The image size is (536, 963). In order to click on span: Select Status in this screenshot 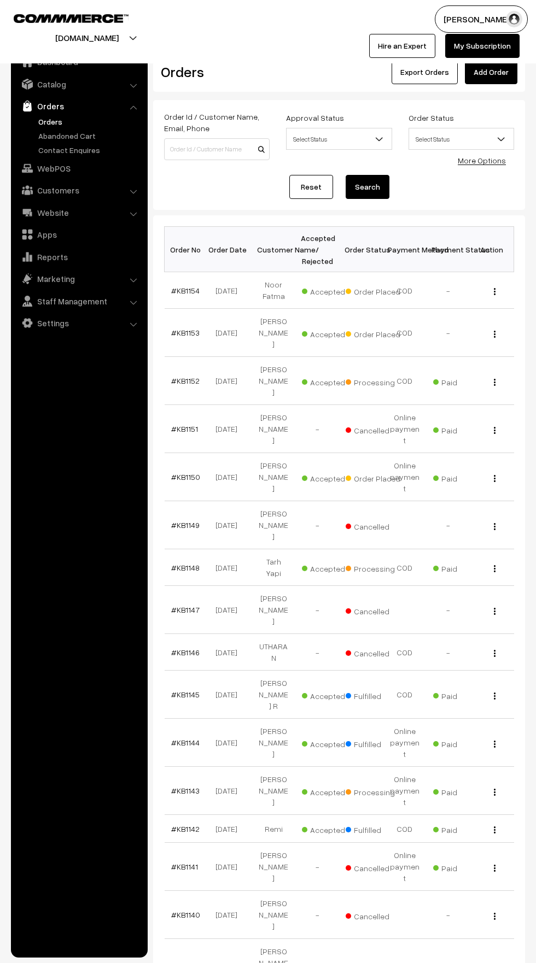, I will do `click(338, 139)`.